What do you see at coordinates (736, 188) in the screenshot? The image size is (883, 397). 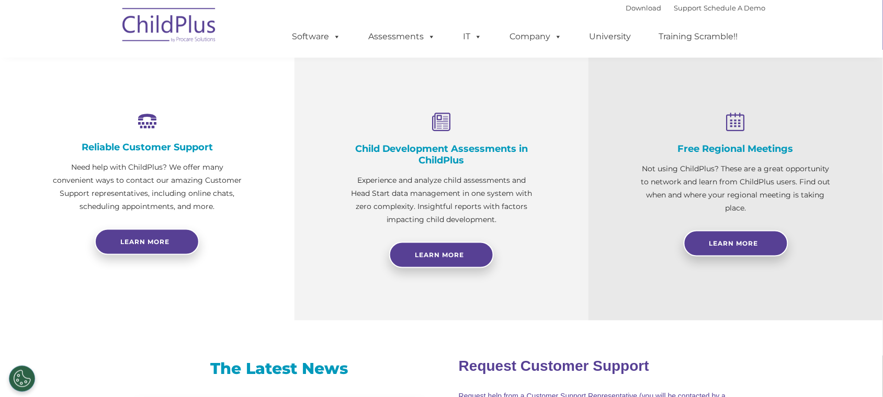 I see `p: Not using ChildPlus? These are a great opportunity to network and learn from ChildPlus users. Fin...` at bounding box center [736, 188].